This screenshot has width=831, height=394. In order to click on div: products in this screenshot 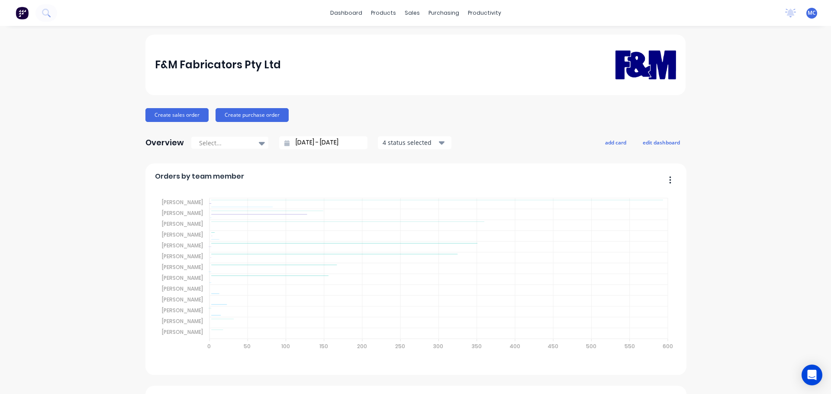, I will do `click(383, 13)`.